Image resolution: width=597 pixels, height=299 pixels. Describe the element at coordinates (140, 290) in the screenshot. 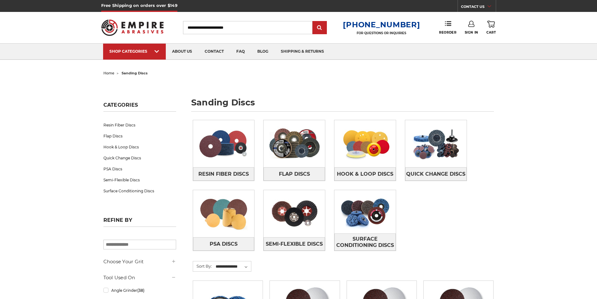

I see `a: Angle Grinder(38)` at that location.